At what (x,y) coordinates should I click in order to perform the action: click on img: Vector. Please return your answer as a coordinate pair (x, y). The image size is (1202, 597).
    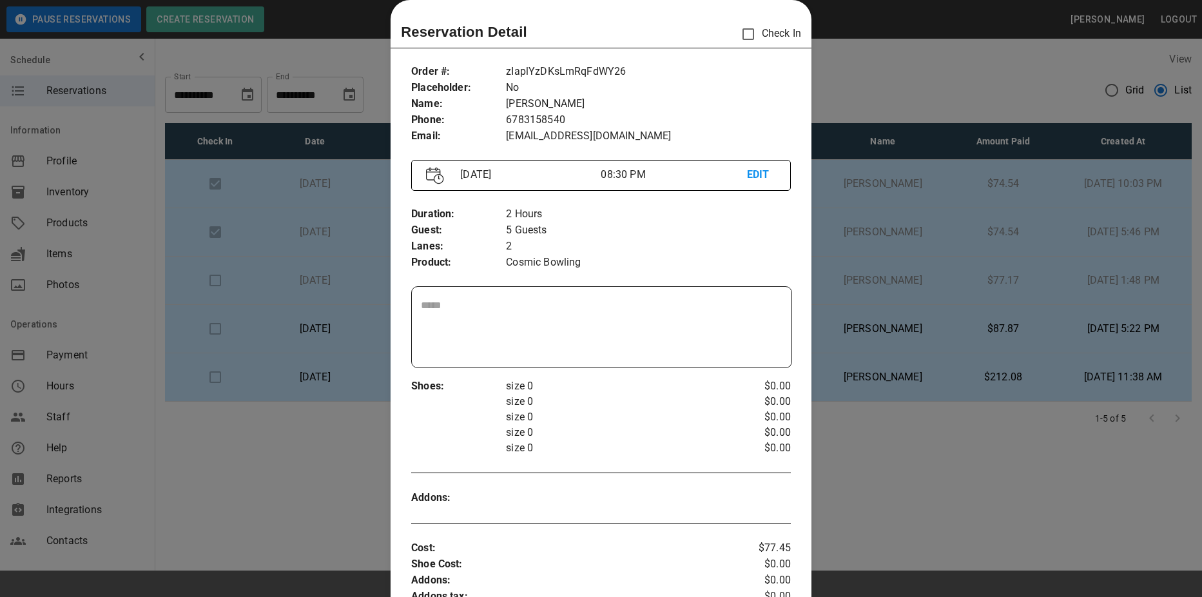
    Looking at the image, I should click on (435, 175).